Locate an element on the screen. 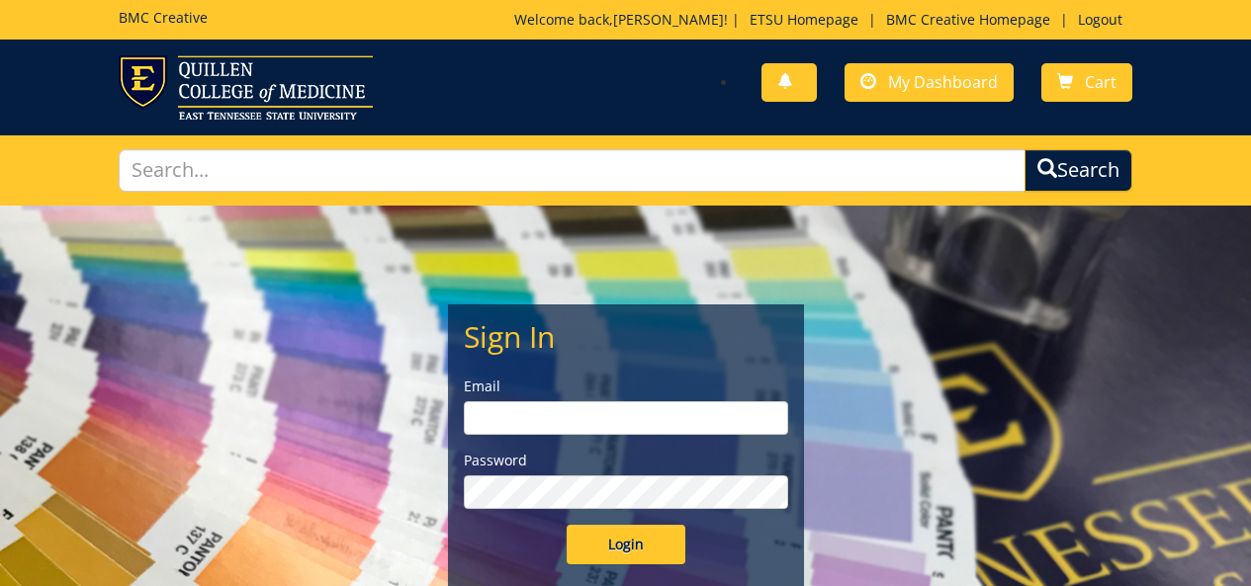 This screenshot has height=586, width=1251. a: Logout is located at coordinates (1099, 19).